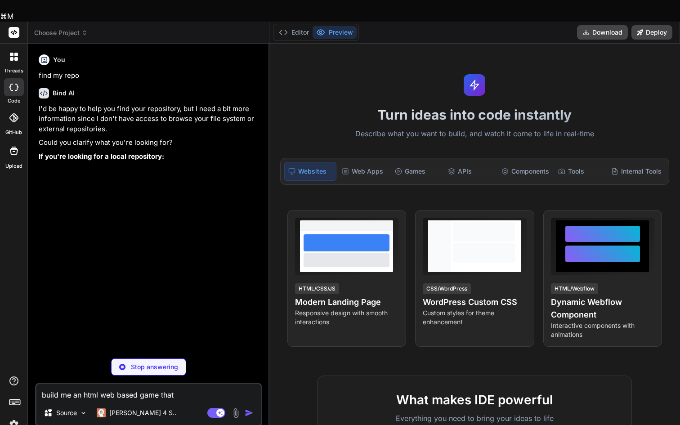 The image size is (680, 425). I want to click on img: Claude 4 Sonnet, so click(101, 413).